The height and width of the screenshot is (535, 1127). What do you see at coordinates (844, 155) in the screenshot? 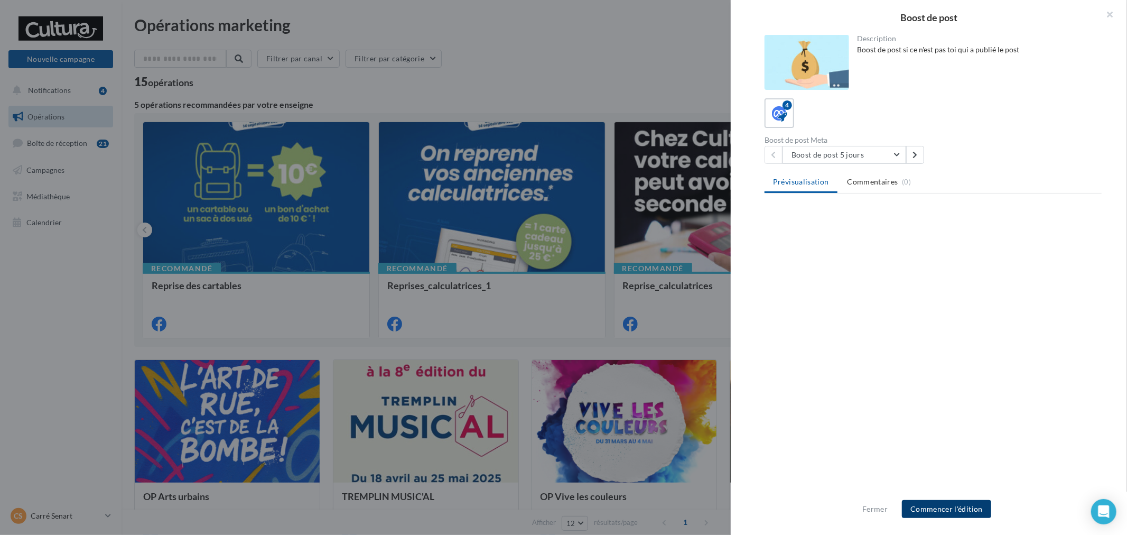
I see `button: Boost de post 5 jours` at bounding box center [844, 155].